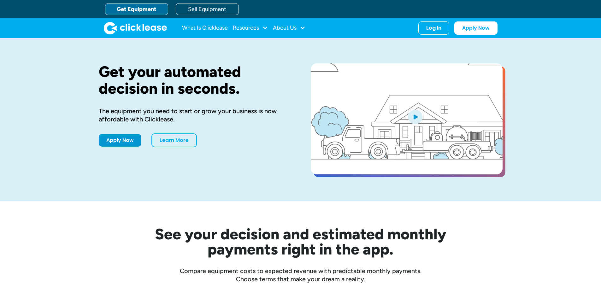 The image size is (601, 298). What do you see at coordinates (301, 242) in the screenshot?
I see `h2: See your decision and estimated monthly payments right in the app.` at bounding box center [301, 242].